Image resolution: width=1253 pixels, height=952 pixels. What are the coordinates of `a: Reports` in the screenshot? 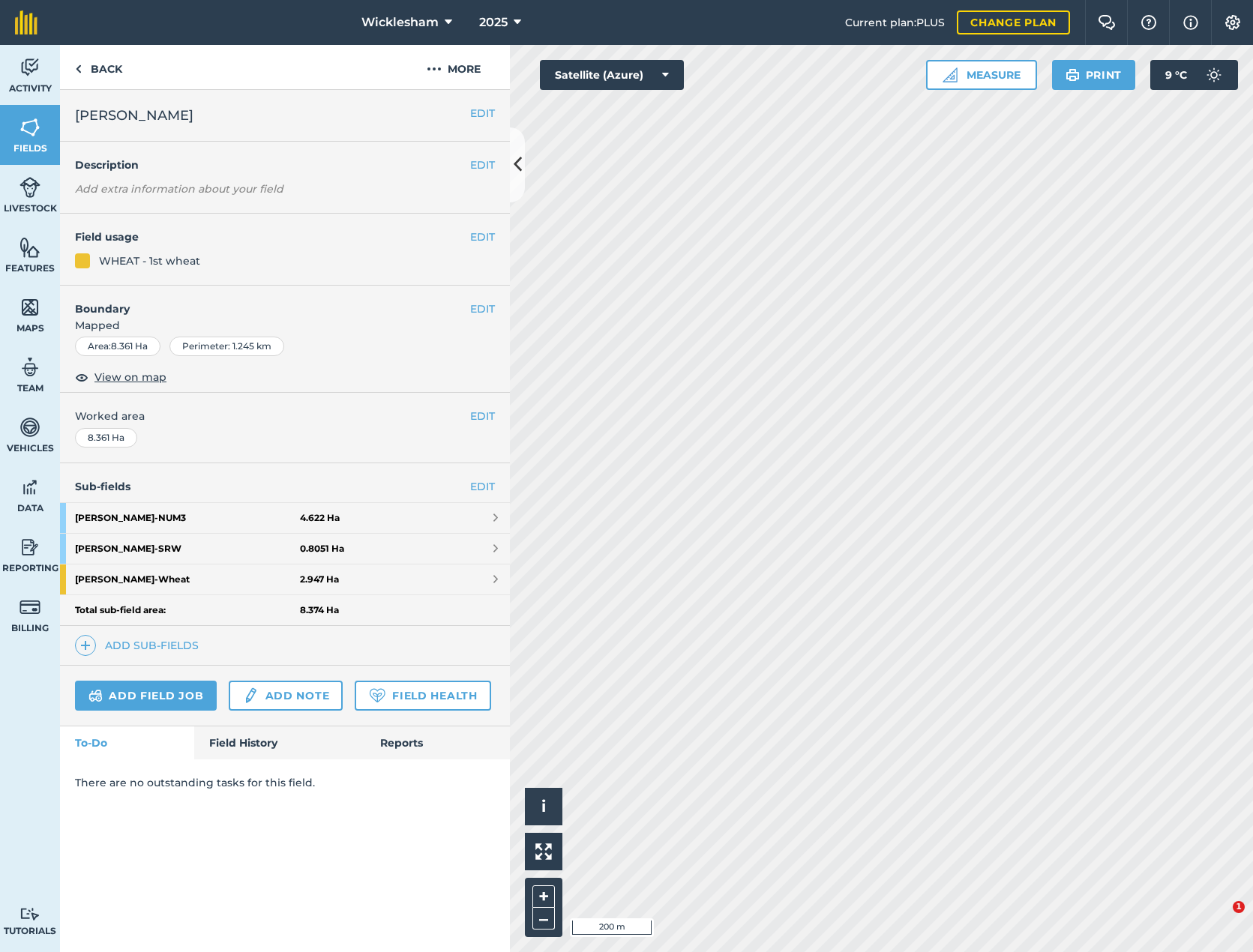 It's located at (437, 743).